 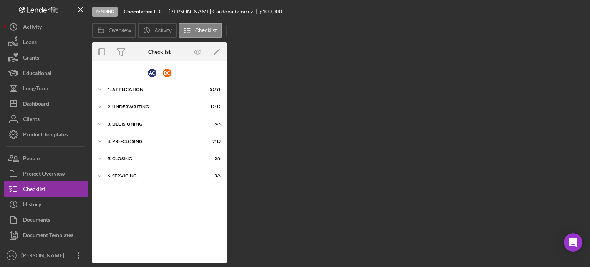 What do you see at coordinates (46, 27) in the screenshot?
I see `a: Activity` at bounding box center [46, 27].